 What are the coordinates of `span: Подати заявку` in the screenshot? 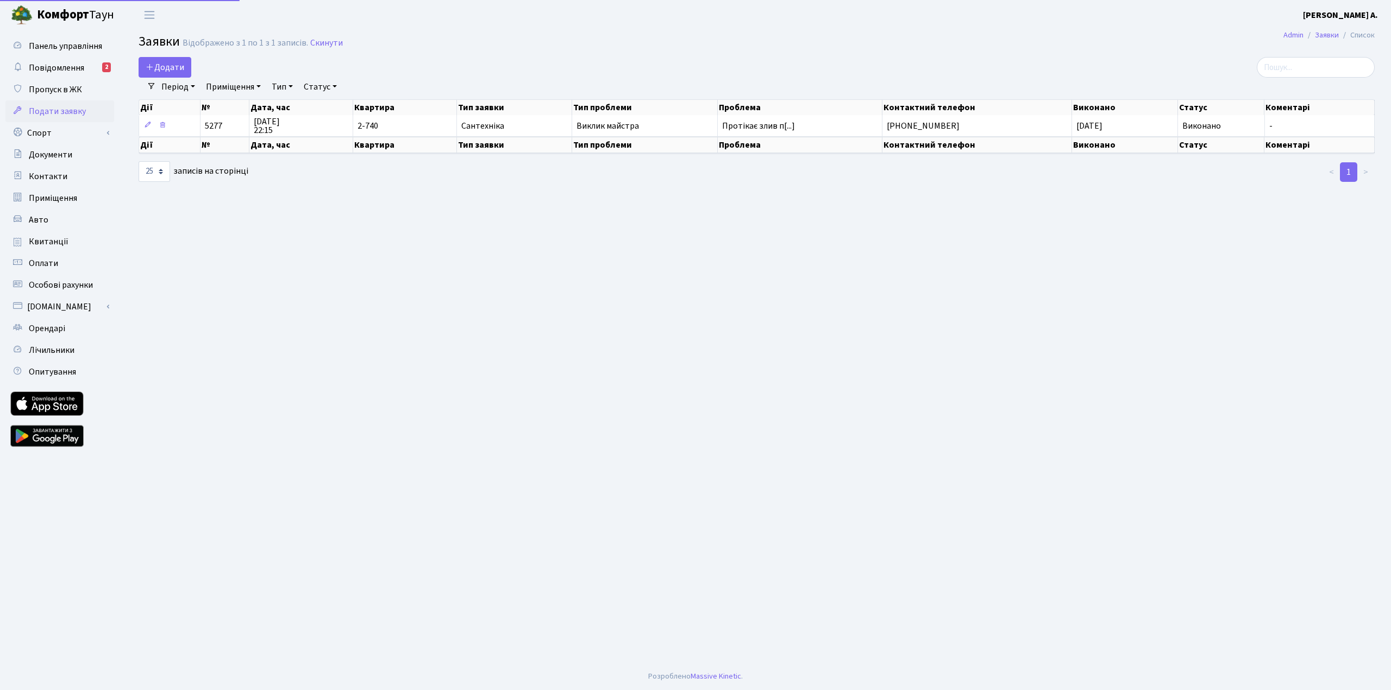 It's located at (57, 111).